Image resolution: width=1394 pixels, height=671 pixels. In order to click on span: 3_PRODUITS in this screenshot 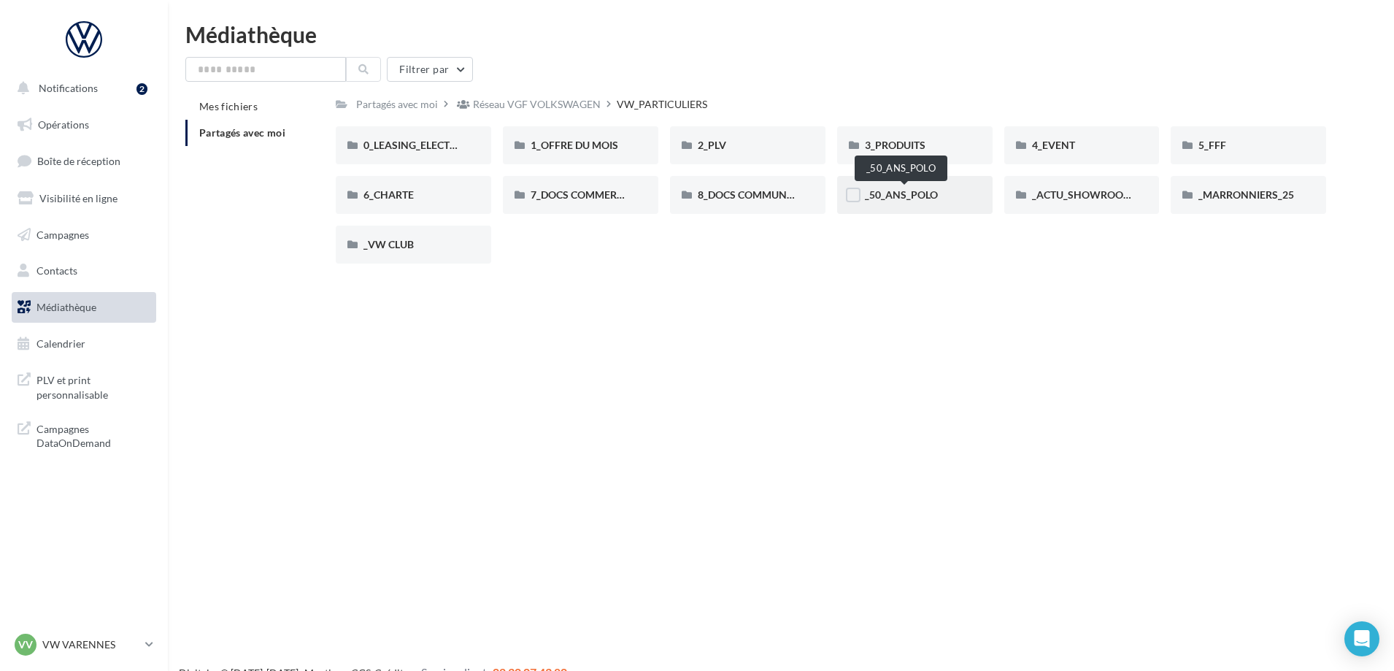, I will do `click(895, 145)`.